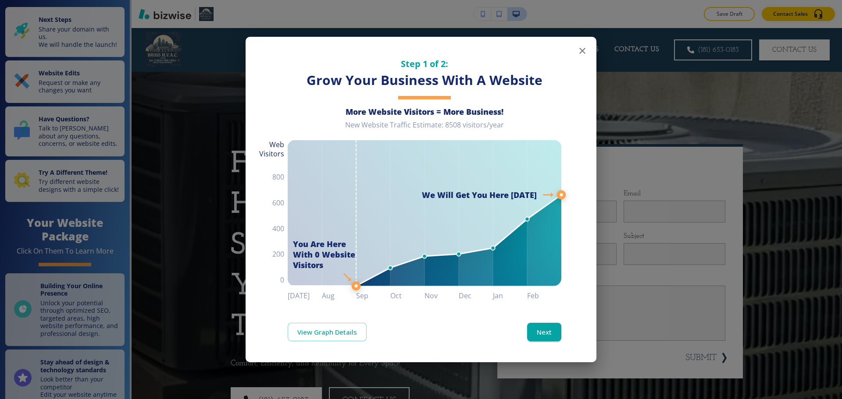 The image size is (842, 399). What do you see at coordinates (424, 64) in the screenshot?
I see `h5: Step 1 of 2:` at bounding box center [424, 64].